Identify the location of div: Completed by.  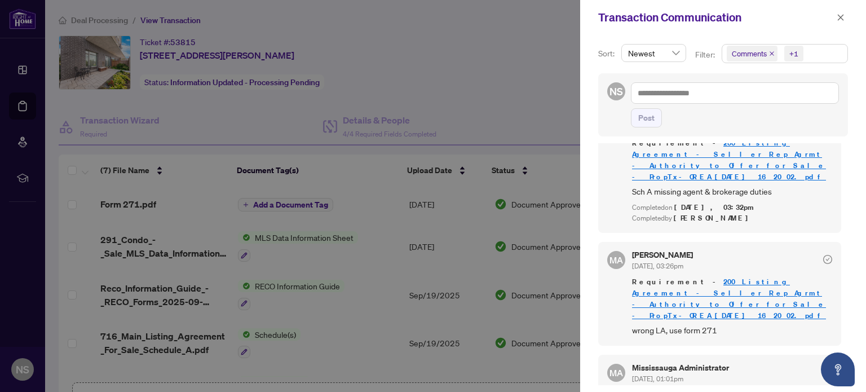
(732, 218).